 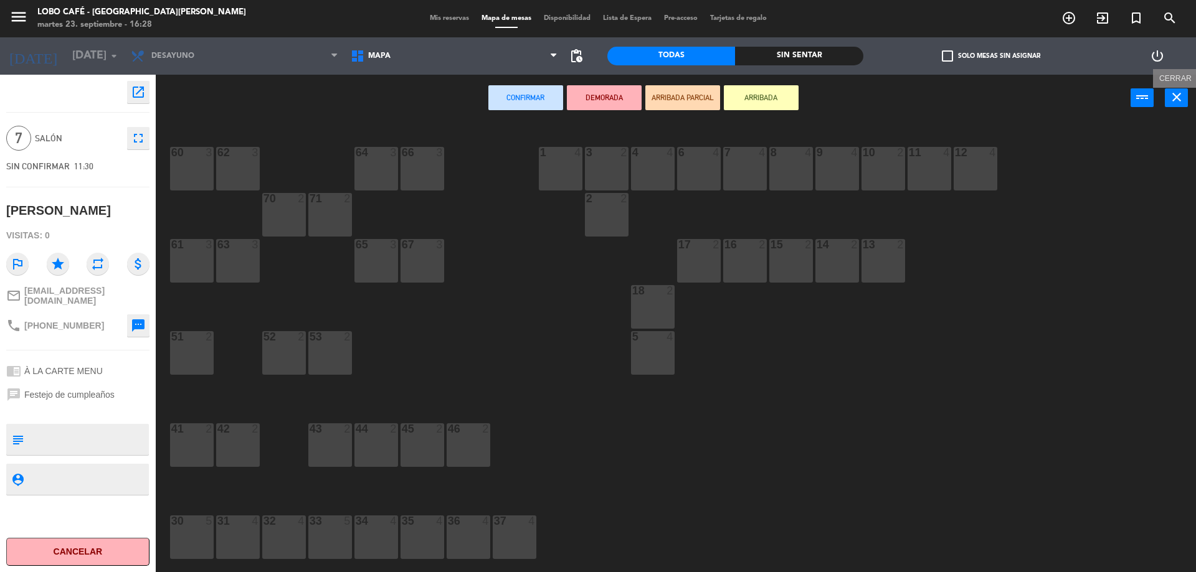 I want to click on div: 61, so click(x=171, y=245).